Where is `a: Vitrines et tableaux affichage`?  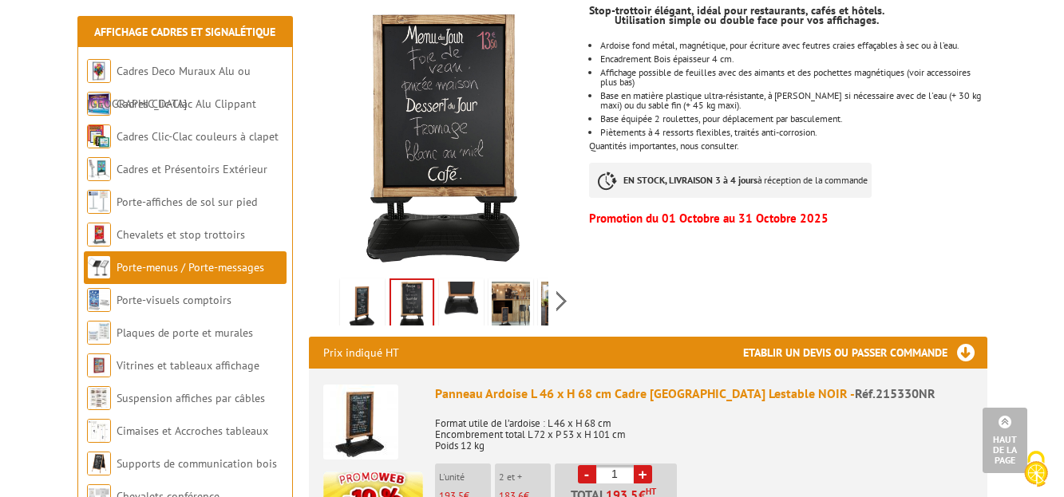 a: Vitrines et tableaux affichage is located at coordinates (188, 366).